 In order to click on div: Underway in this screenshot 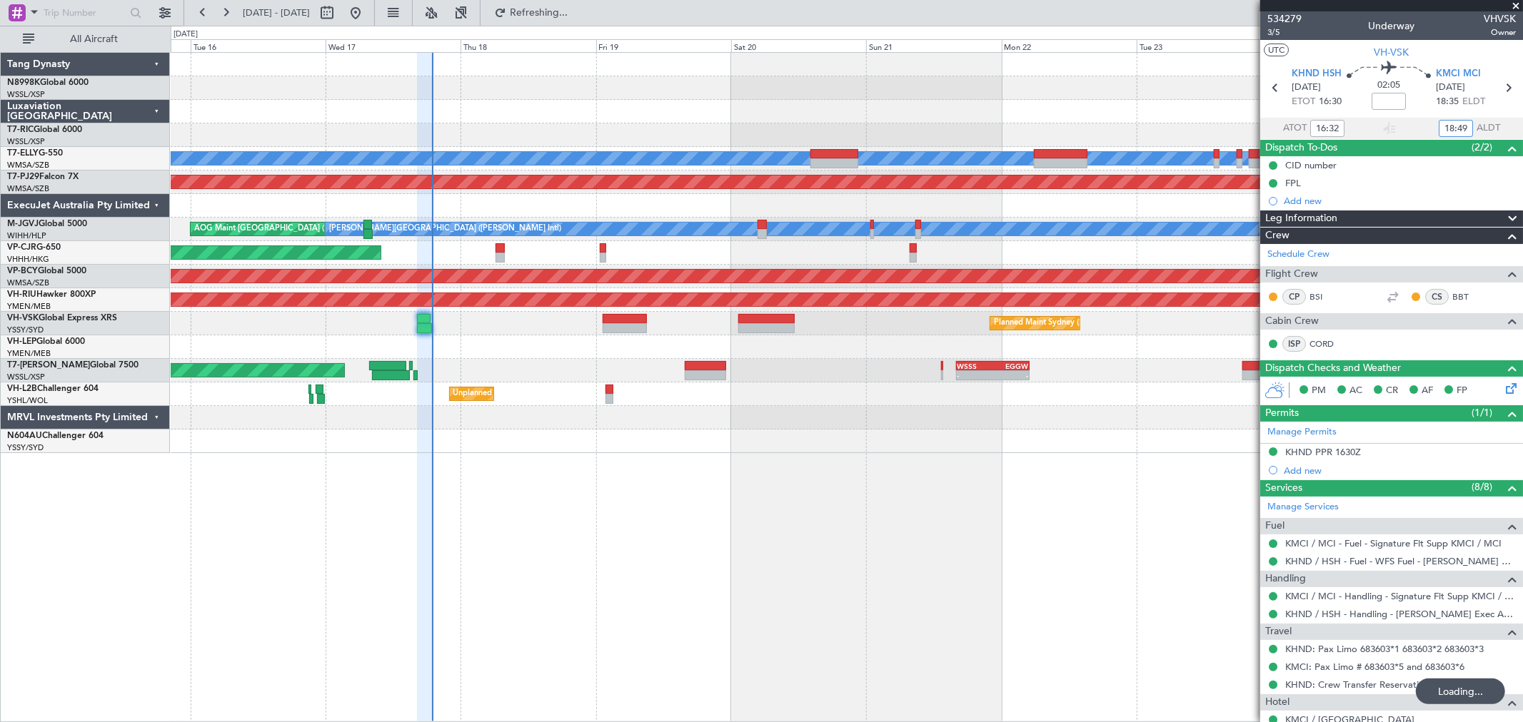, I will do `click(1391, 26)`.